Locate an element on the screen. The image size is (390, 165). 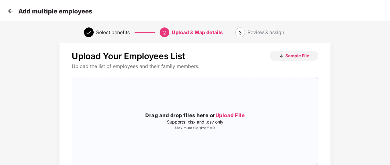
span: check is located at coordinates (89, 33).